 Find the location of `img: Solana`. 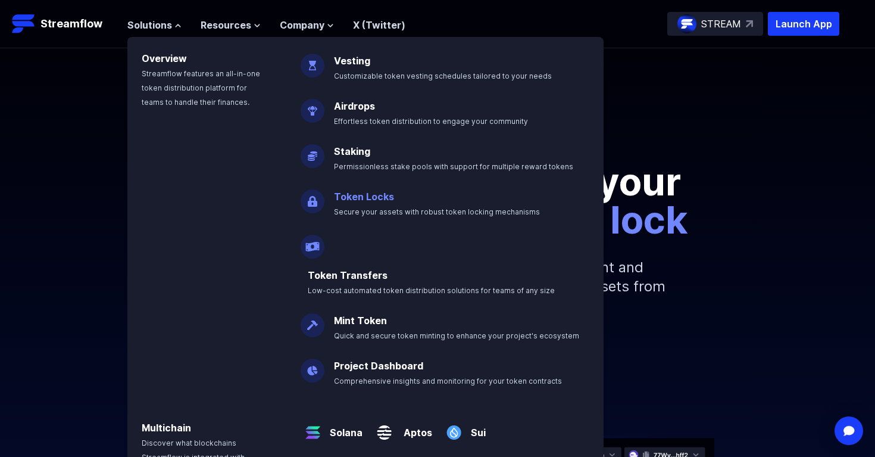

img: Solana is located at coordinates (313, 427).